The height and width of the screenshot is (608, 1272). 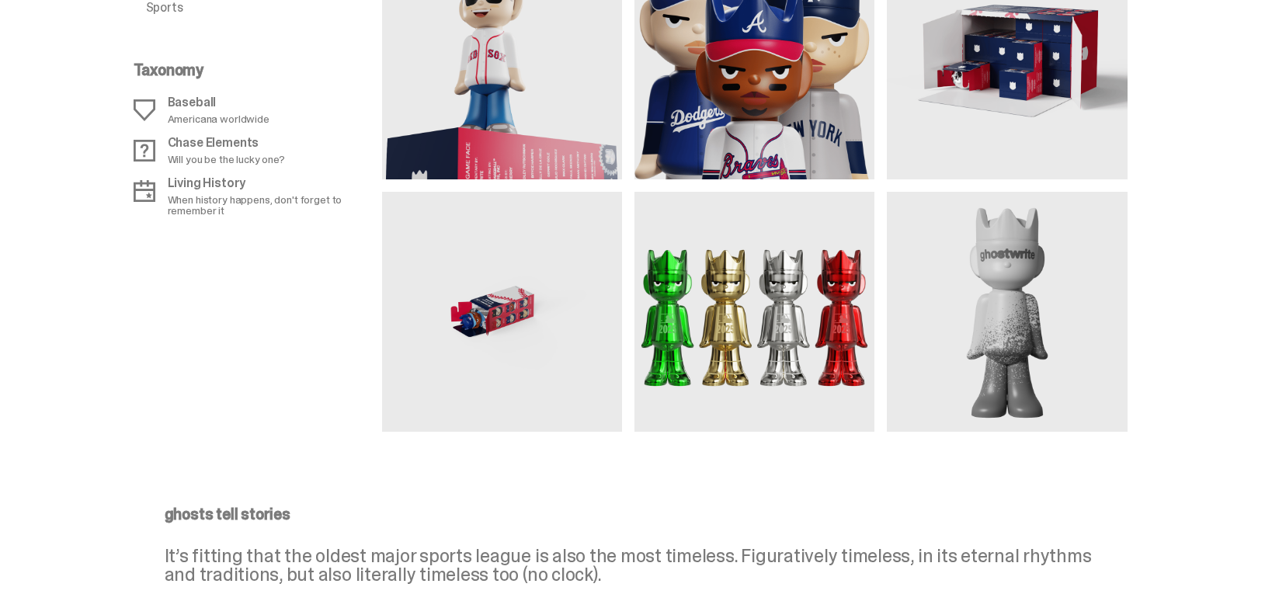 What do you see at coordinates (270, 183) in the screenshot?
I see `p: Living History` at bounding box center [270, 183].